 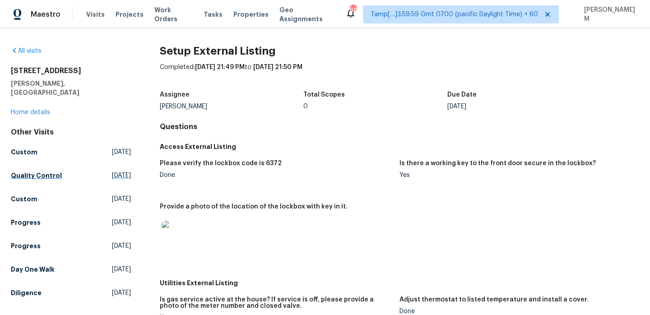 I want to click on div: 693, so click(x=353, y=10).